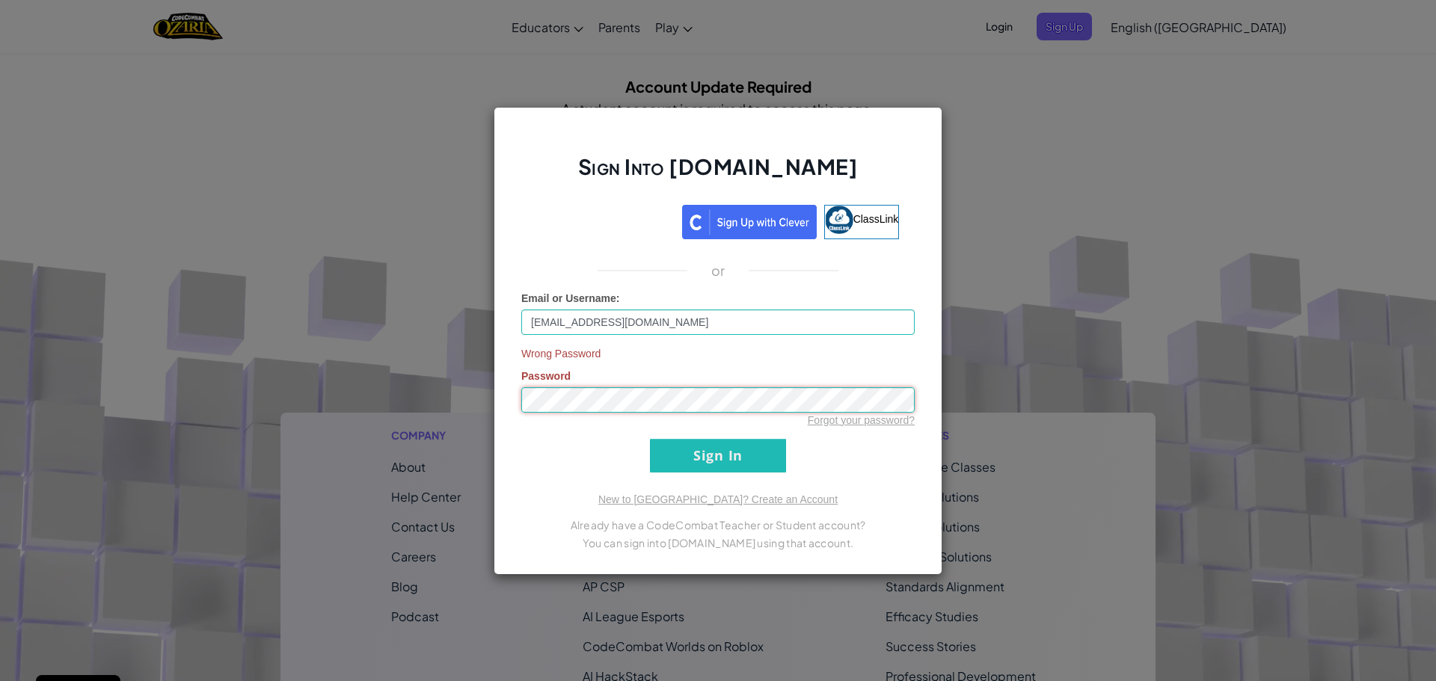  I want to click on span: Email or Username, so click(568, 298).